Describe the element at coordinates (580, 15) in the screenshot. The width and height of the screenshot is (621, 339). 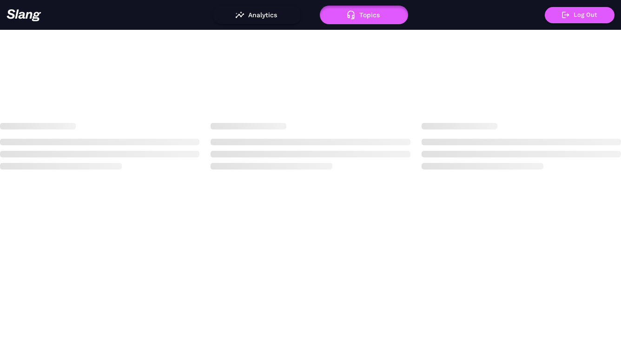
I see `button: Log Out` at that location.